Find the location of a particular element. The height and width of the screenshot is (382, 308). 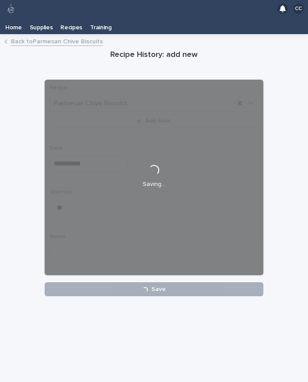

p: Supplies is located at coordinates (41, 24).